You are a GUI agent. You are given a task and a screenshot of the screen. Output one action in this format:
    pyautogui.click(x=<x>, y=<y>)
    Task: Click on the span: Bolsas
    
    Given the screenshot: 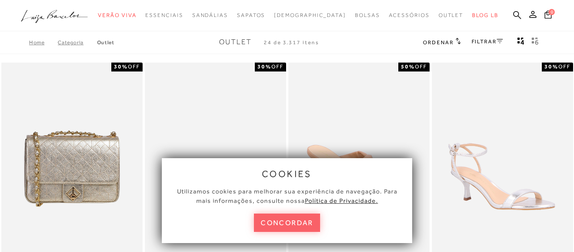 What is the action you would take?
    pyautogui.click(x=368, y=15)
    